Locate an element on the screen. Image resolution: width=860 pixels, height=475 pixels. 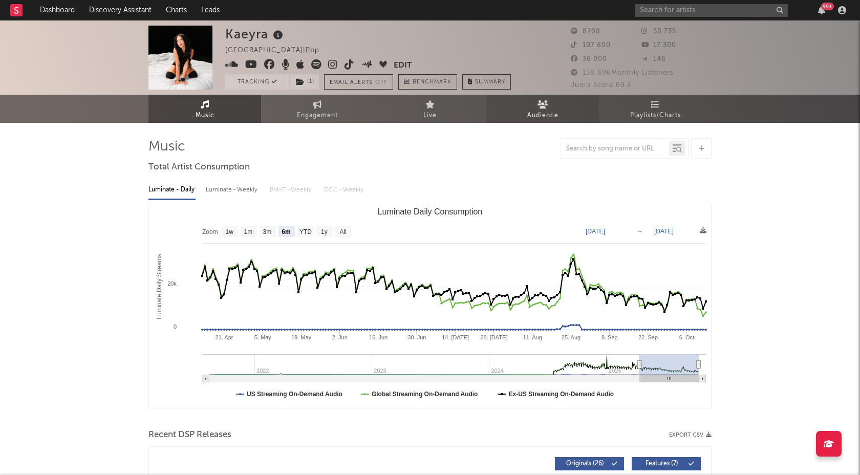
text: 6m is located at coordinates (285, 232).